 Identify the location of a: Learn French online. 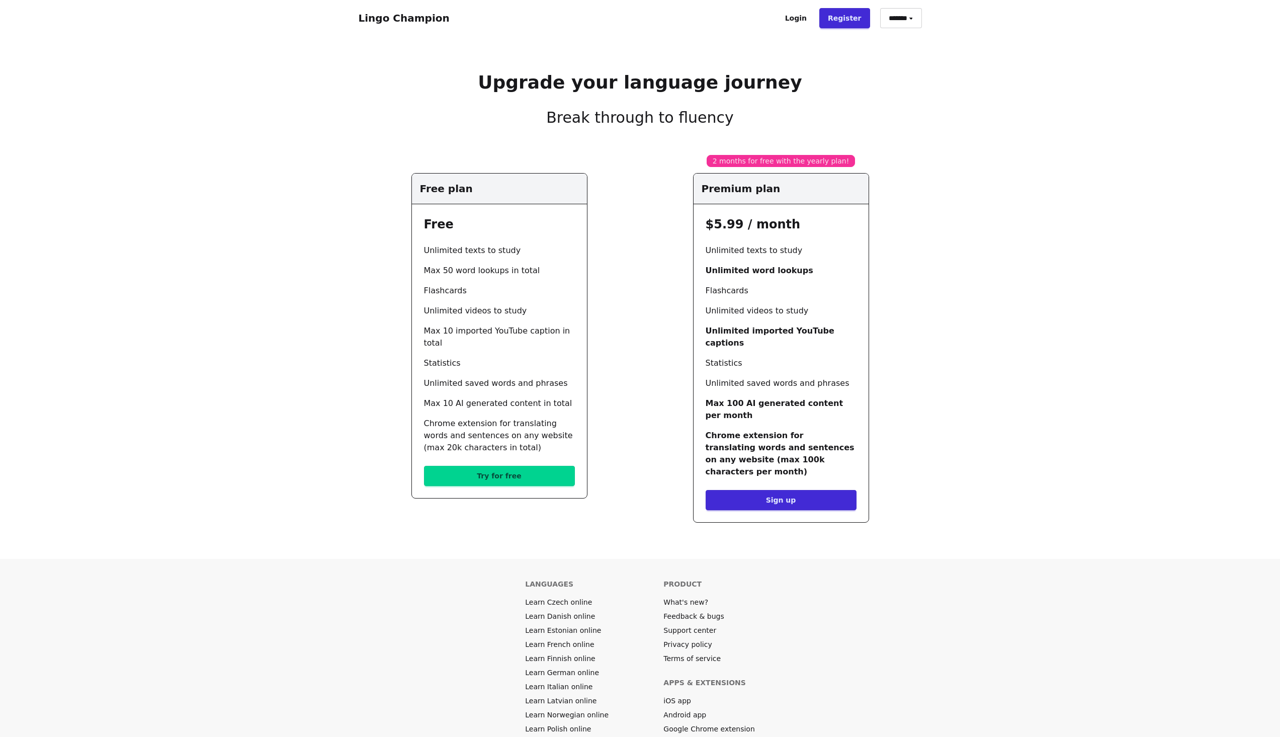
(559, 644).